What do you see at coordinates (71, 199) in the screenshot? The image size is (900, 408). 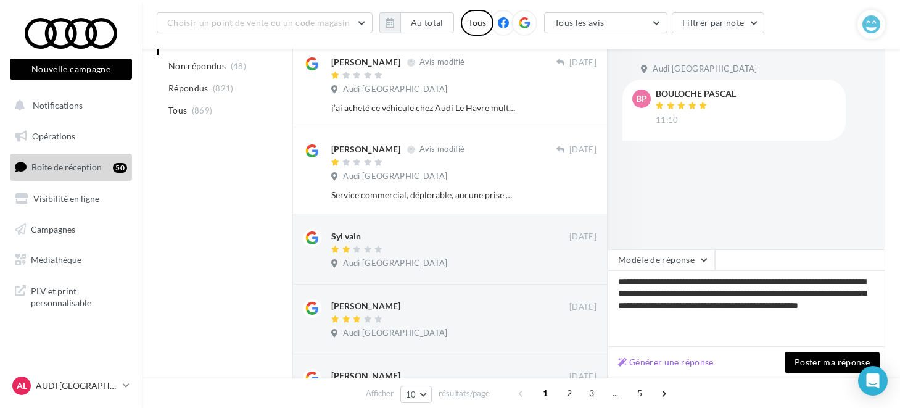 I see `a: Visibilité en ligne` at bounding box center [71, 199].